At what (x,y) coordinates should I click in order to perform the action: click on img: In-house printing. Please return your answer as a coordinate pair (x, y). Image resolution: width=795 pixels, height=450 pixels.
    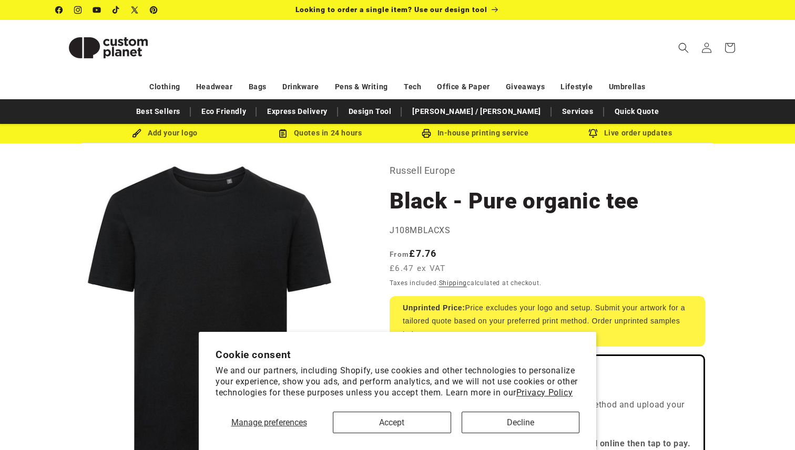
    Looking at the image, I should click on (426, 134).